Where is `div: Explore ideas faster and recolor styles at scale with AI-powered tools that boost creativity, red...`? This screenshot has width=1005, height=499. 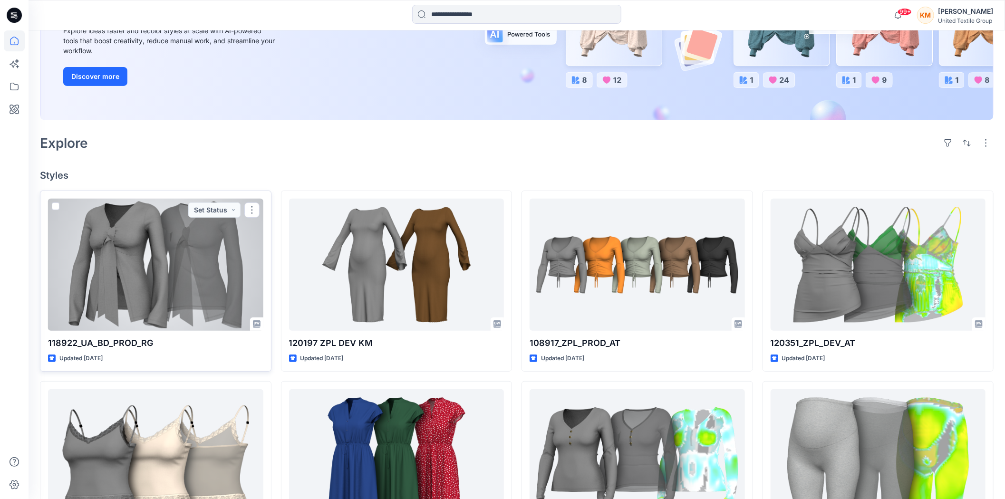 div: Explore ideas faster and recolor styles at scale with AI-powered tools that boost creativity, red... is located at coordinates (170, 40).